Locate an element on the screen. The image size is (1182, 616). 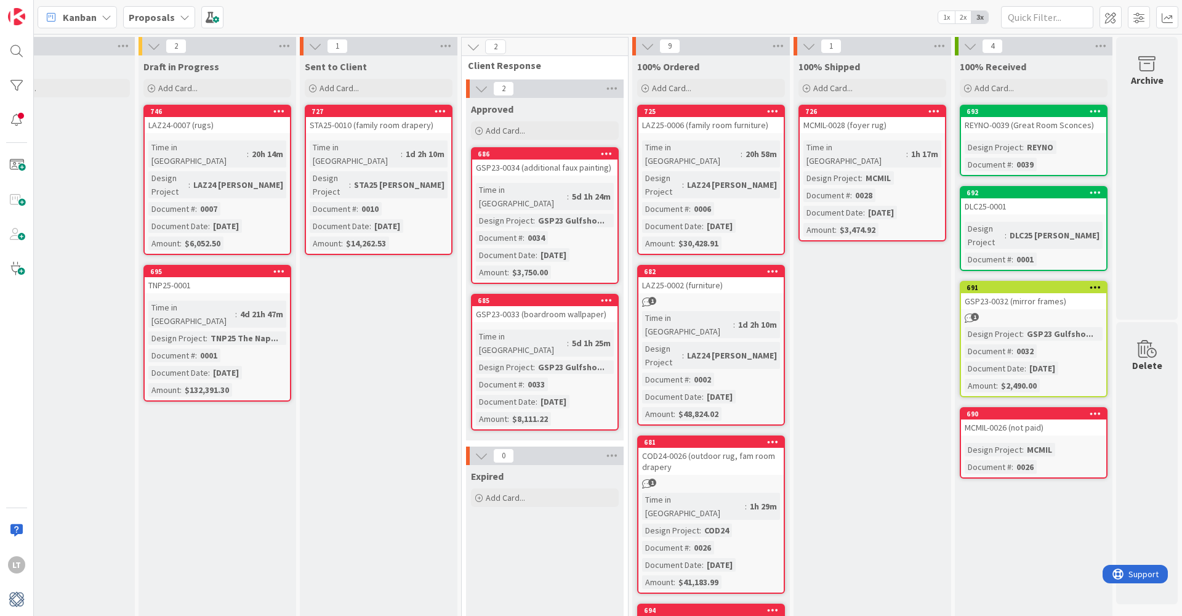
img: Visit kanbanzone.com is located at coordinates (17, 17).